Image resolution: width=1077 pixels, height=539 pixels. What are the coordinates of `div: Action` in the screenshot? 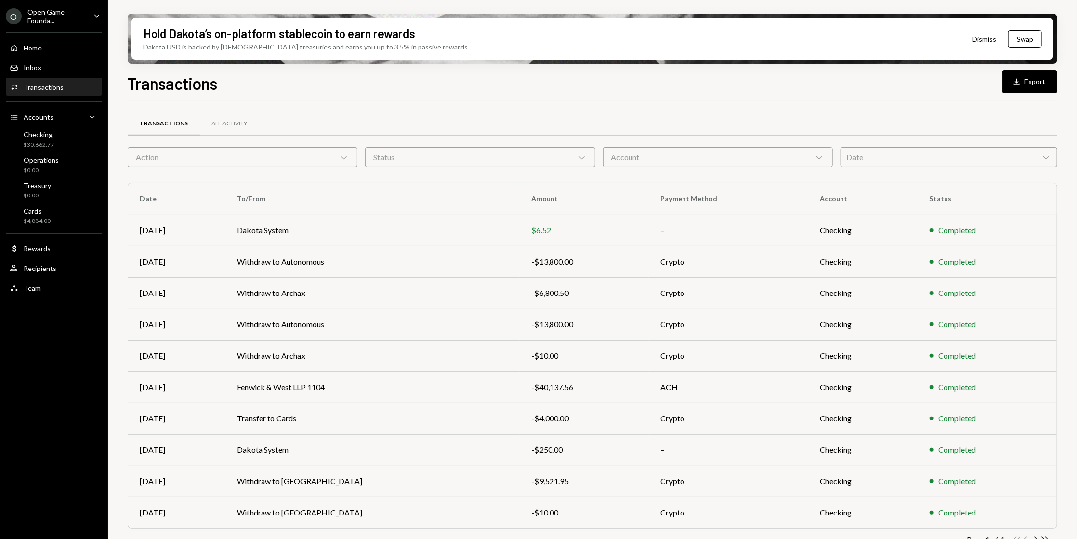 It's located at (242, 157).